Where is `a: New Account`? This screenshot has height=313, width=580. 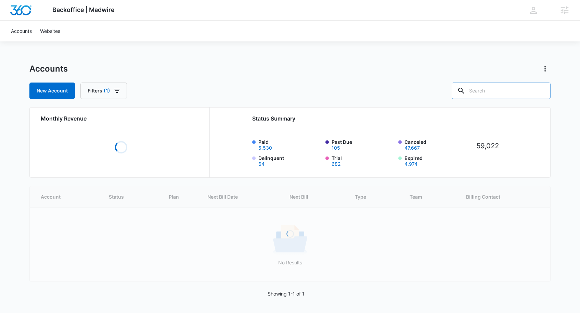
a: New Account is located at coordinates (52, 91).